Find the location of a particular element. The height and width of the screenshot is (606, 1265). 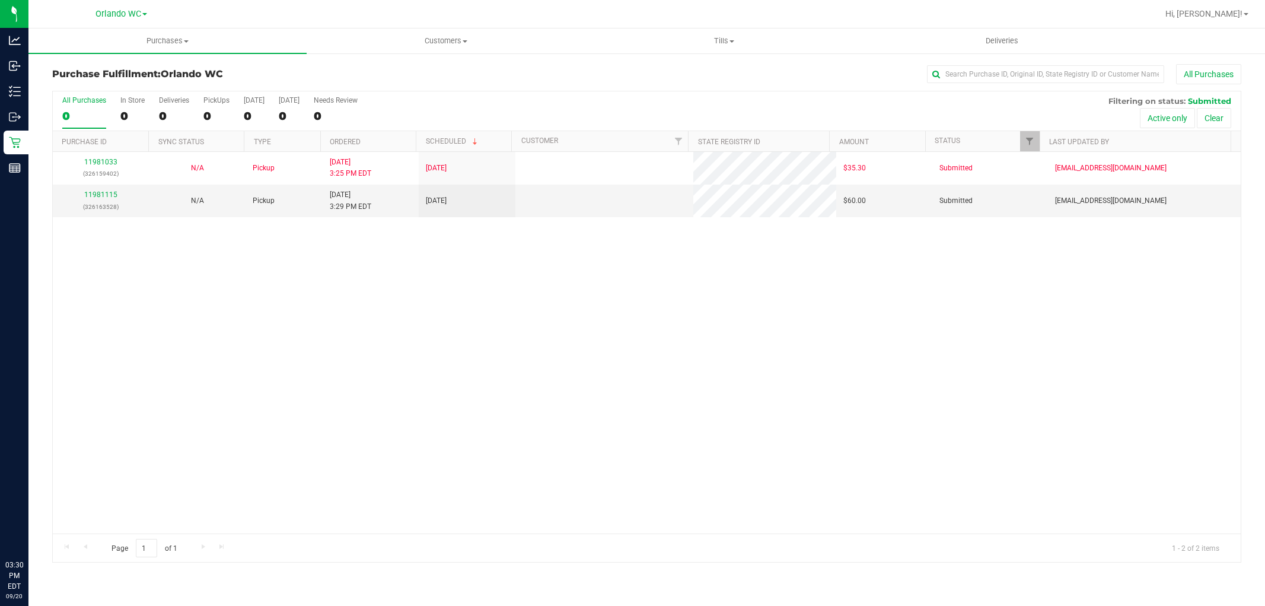

a: Ordered is located at coordinates (345, 142).